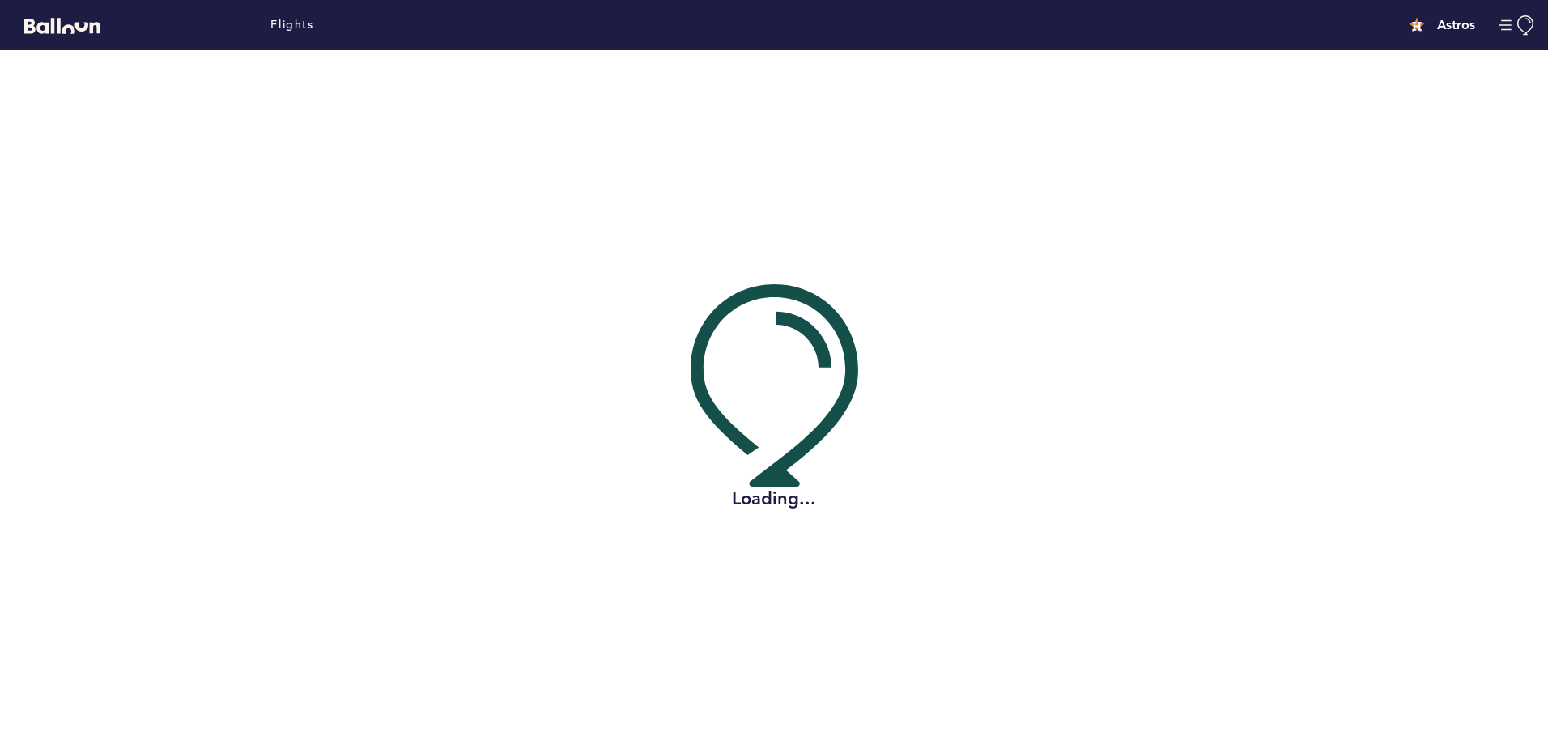 This screenshot has height=745, width=1548. Describe the element at coordinates (291, 25) in the screenshot. I see `a: Flights` at that location.